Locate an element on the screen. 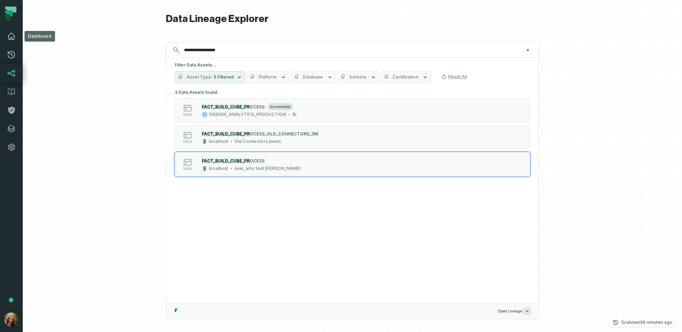  div: Old Connectors (new) is located at coordinates (258, 141).